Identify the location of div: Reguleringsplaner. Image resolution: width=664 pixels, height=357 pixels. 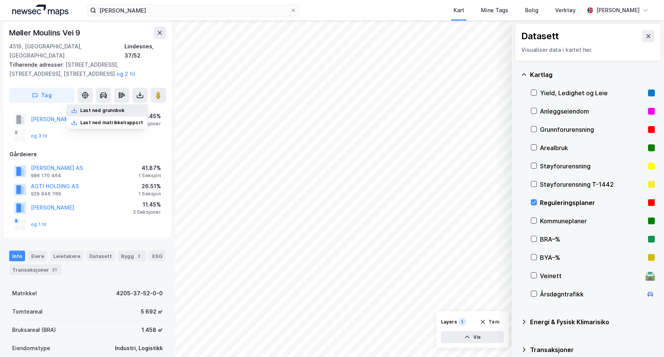
(592, 202).